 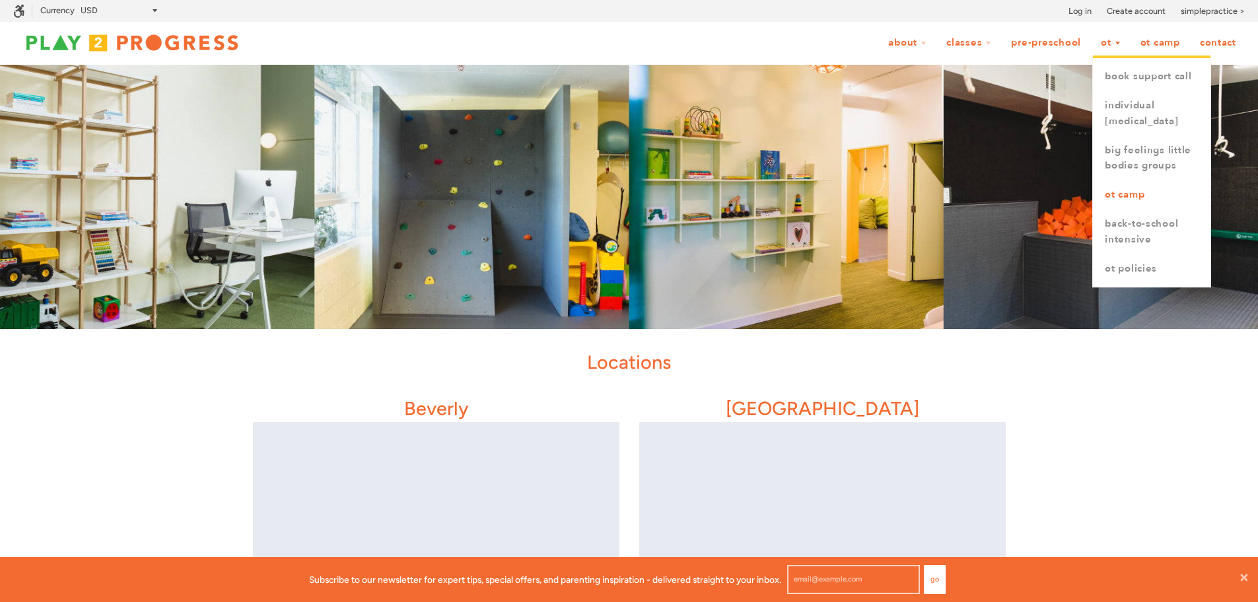 I want to click on label: Currency, so click(x=57, y=10).